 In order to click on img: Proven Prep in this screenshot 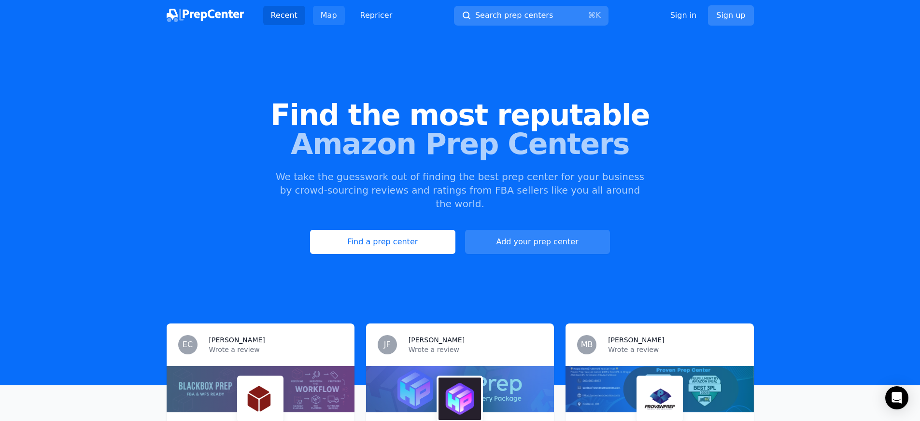, I will do `click(660, 399)`.